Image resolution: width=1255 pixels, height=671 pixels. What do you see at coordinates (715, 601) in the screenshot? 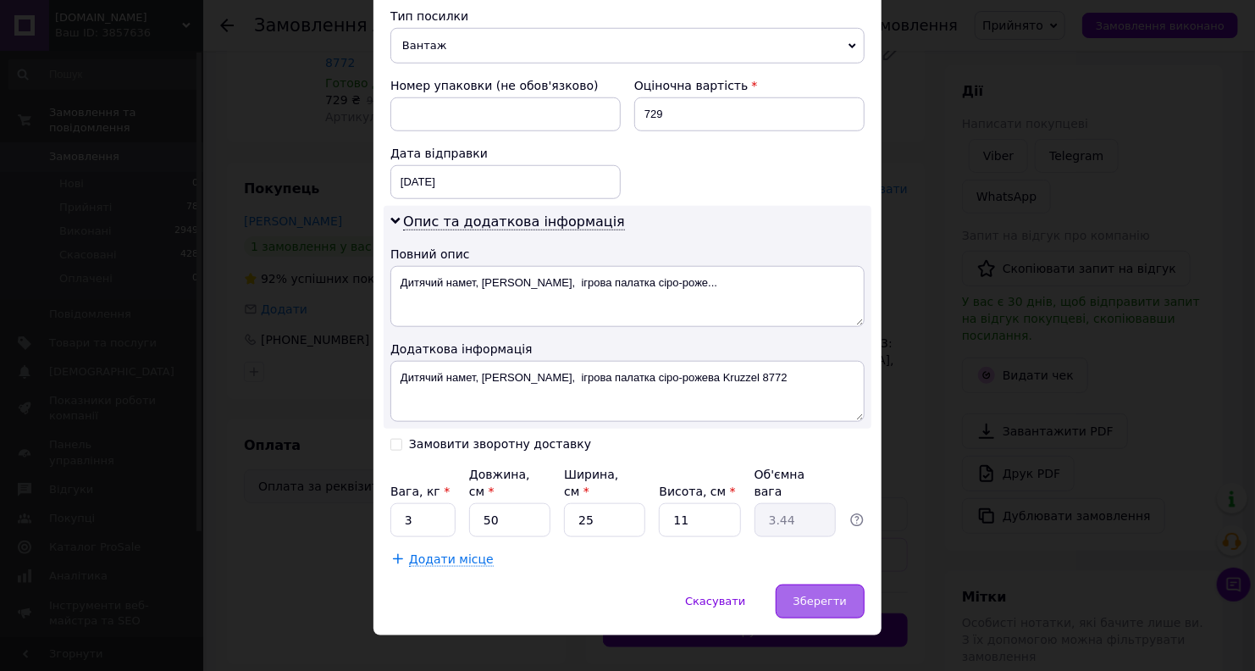
I see `span: Скасувати` at bounding box center [715, 601].